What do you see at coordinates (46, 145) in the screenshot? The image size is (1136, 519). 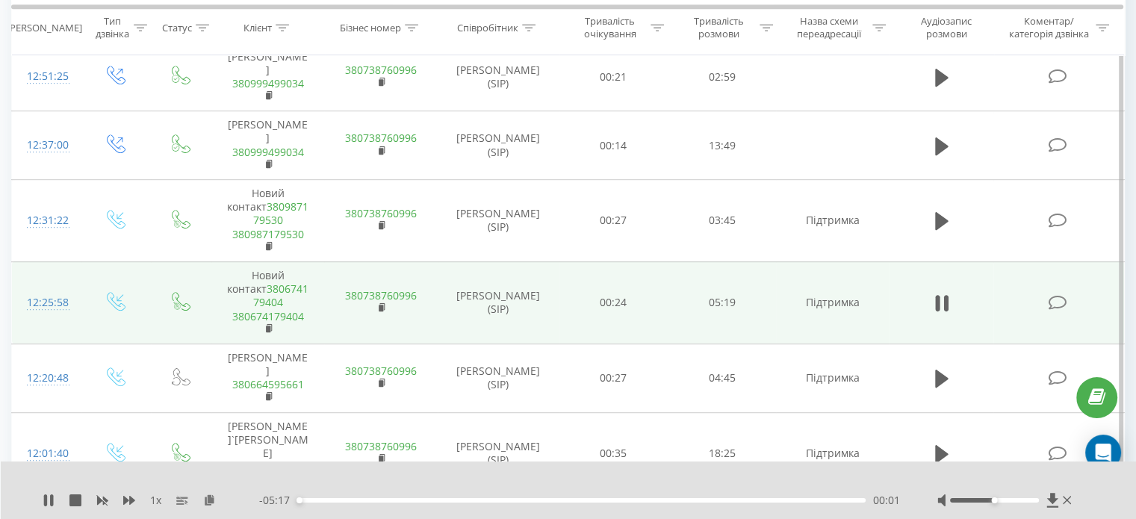 I see `div: 12:37:00` at bounding box center [46, 145].